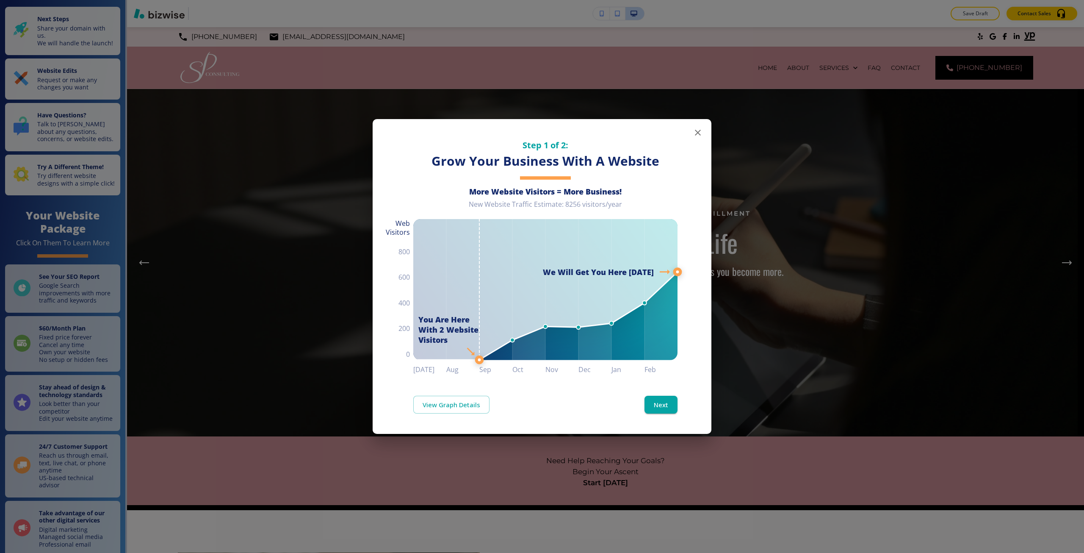 This screenshot has height=553, width=1084. What do you see at coordinates (628, 369) in the screenshot?
I see `h6: Jan` at bounding box center [628, 369].